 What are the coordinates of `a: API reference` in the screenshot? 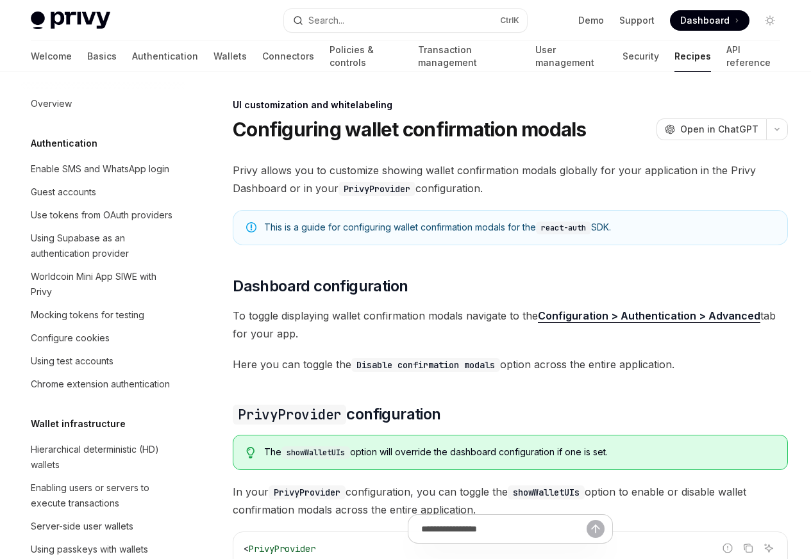 It's located at (753, 56).